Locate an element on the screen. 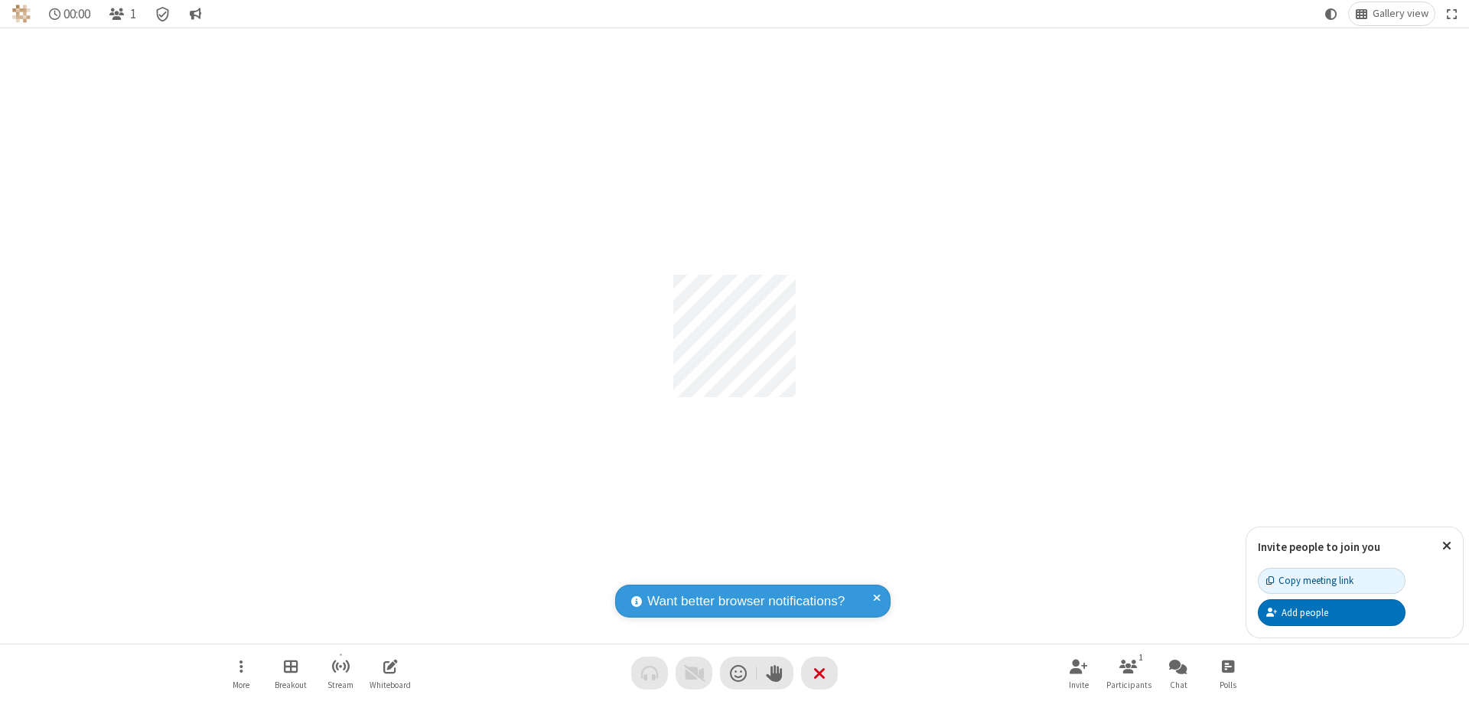 This screenshot has height=701, width=1469. img: QA Selenium DO NOT DELETE OR CHANGE is located at coordinates (21, 14).